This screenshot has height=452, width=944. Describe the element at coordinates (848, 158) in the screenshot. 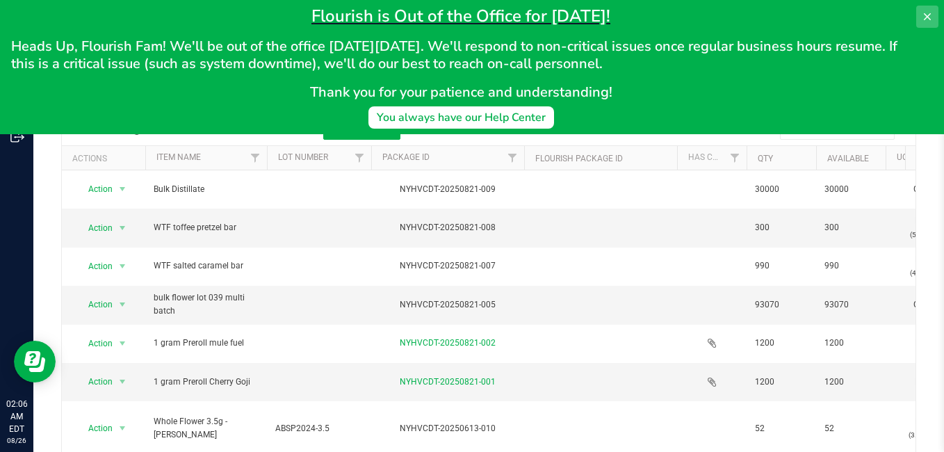

I see `a: Available` at that location.